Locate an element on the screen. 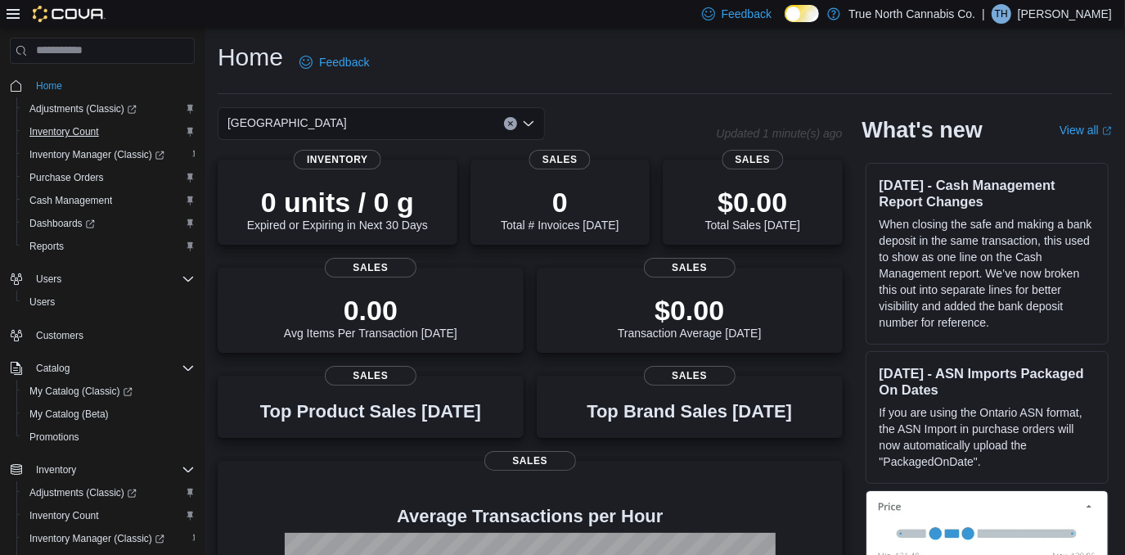 The image size is (1125, 555). p: If you are using the Ontario ASN format, the ASN Import in purchase orders will now automatically... is located at coordinates (987, 437).